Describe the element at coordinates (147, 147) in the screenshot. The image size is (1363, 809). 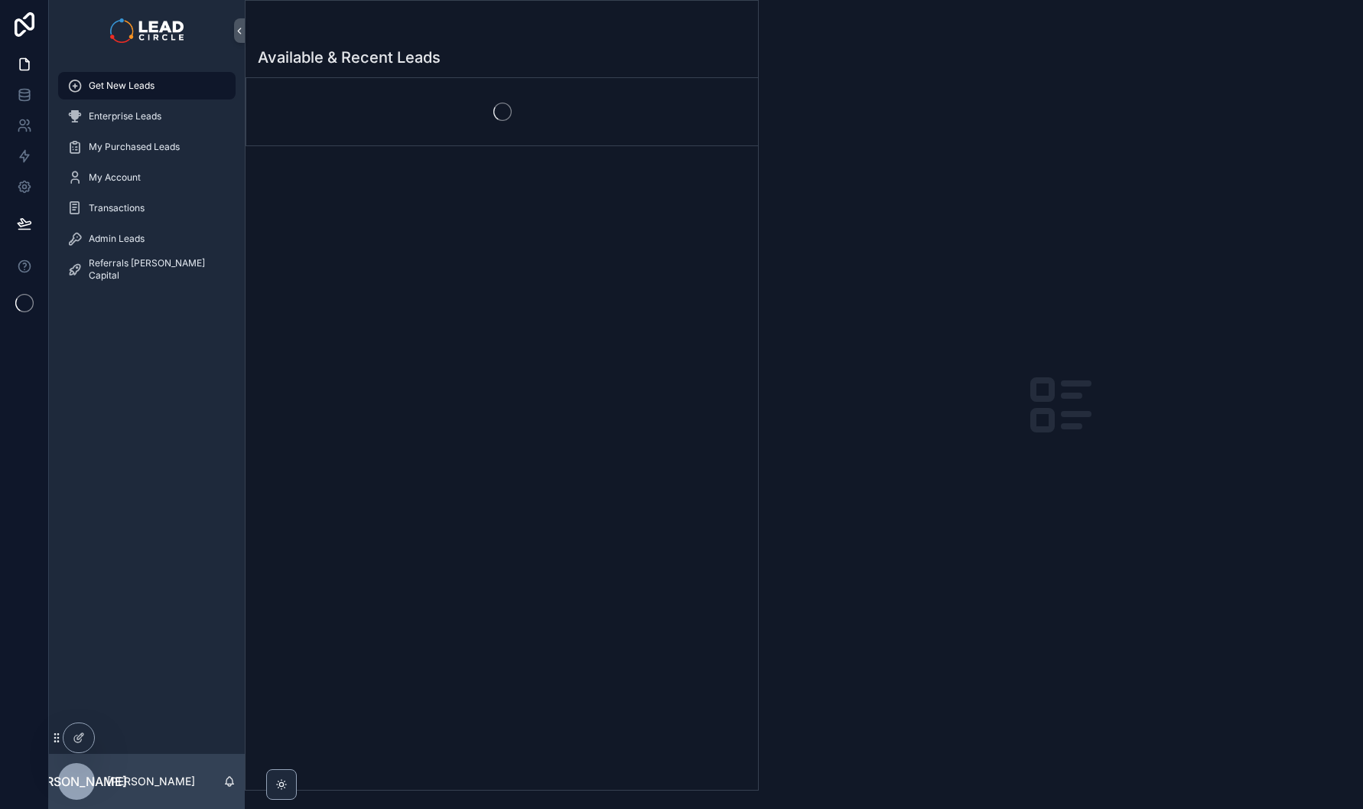
I see `a: My Purchased Leads` at that location.